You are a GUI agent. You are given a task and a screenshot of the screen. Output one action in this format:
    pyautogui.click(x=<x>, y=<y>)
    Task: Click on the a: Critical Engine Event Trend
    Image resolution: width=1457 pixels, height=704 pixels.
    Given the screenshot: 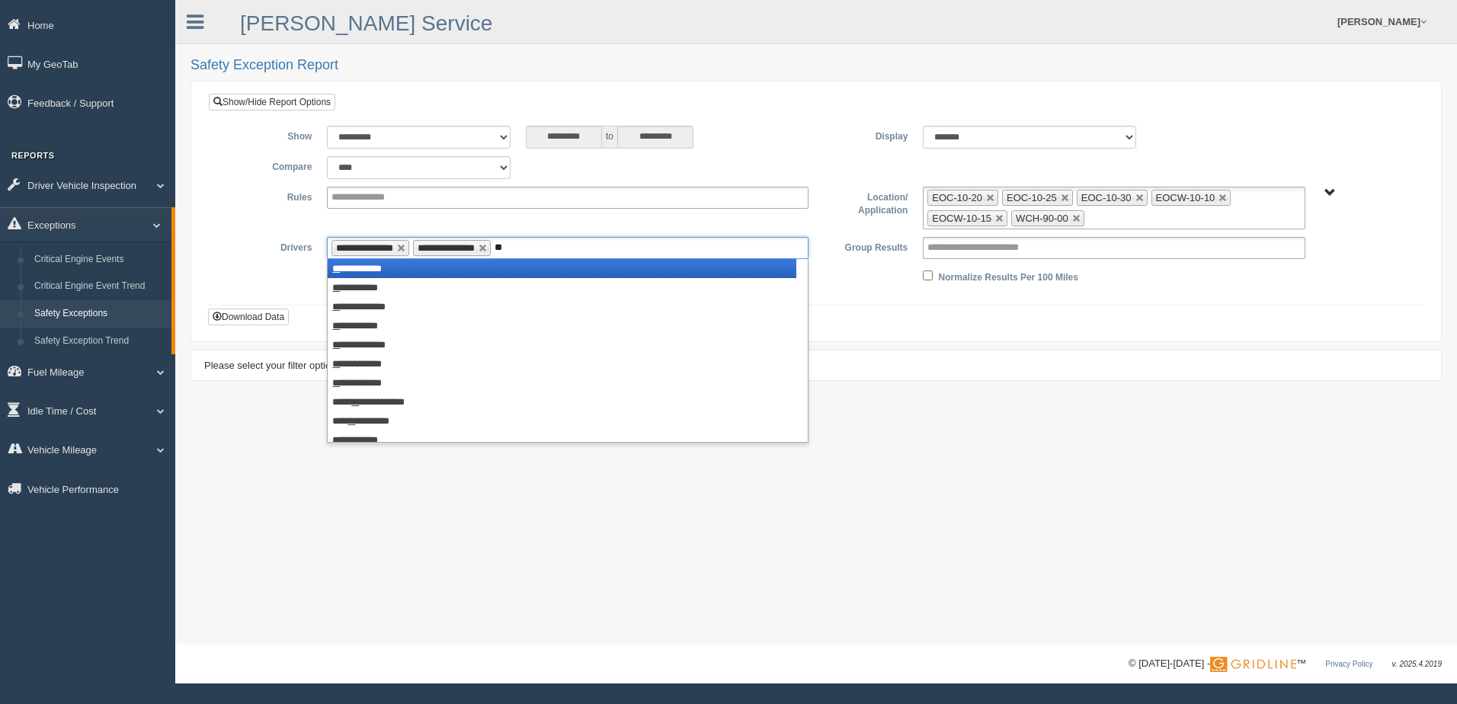 What is the action you would take?
    pyautogui.click(x=99, y=287)
    